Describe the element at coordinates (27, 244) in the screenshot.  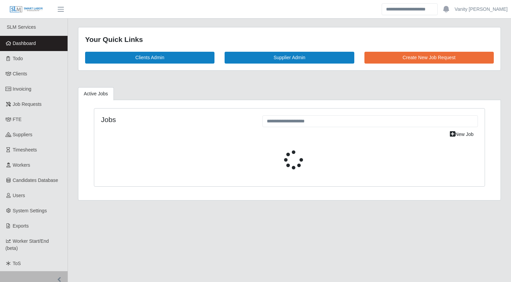
I see `span: Worker Start/End (beta)` at that location.